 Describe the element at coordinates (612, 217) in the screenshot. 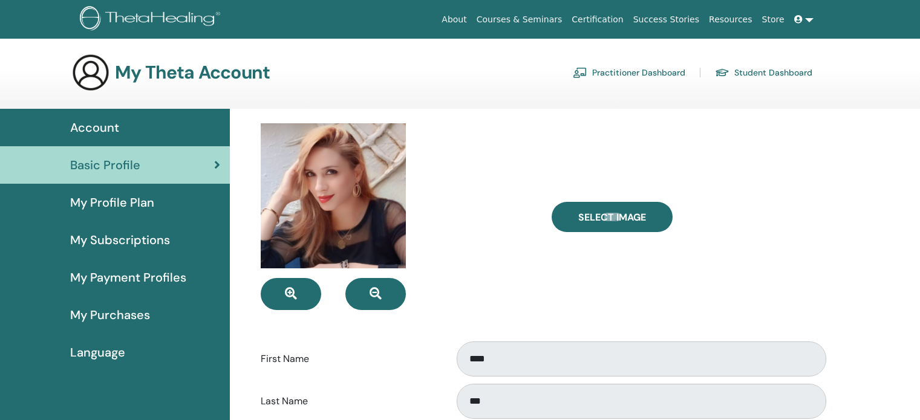

I see `span: Select Image` at that location.